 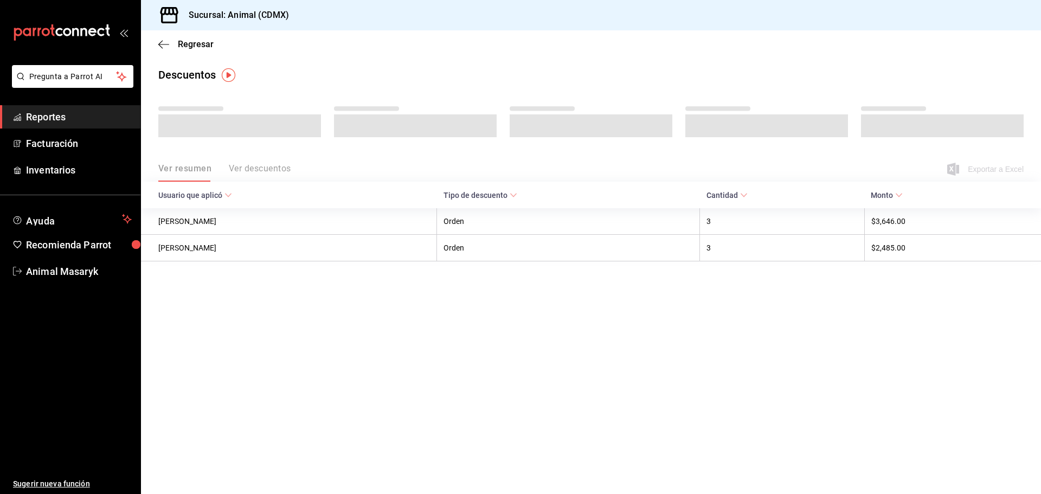 What do you see at coordinates (953, 221) in the screenshot?
I see `th: $3,646.00` at bounding box center [953, 221].